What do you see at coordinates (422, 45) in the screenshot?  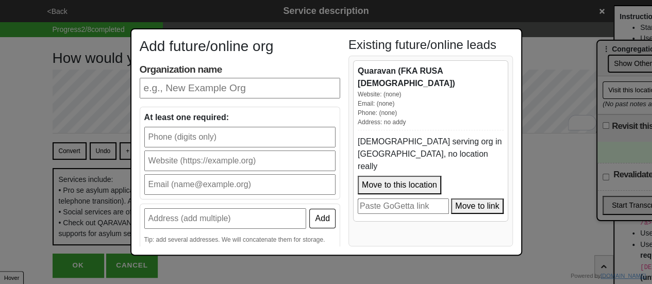 I see `h4: Existing future/online leads` at bounding box center [422, 45].